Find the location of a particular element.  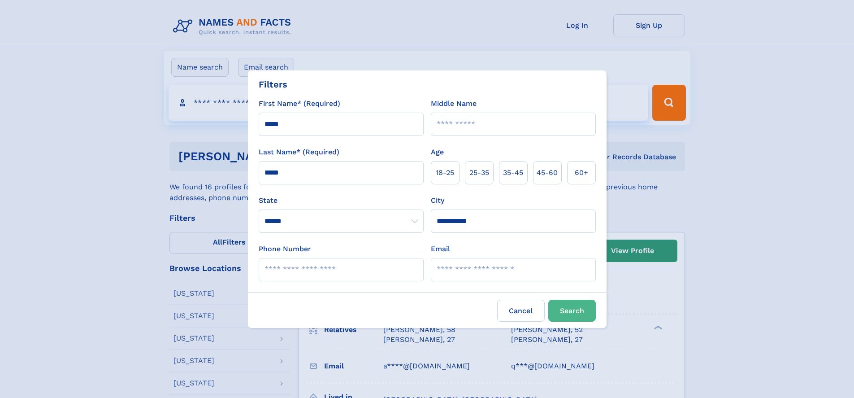

span: 18‑25 is located at coordinates (445, 173).